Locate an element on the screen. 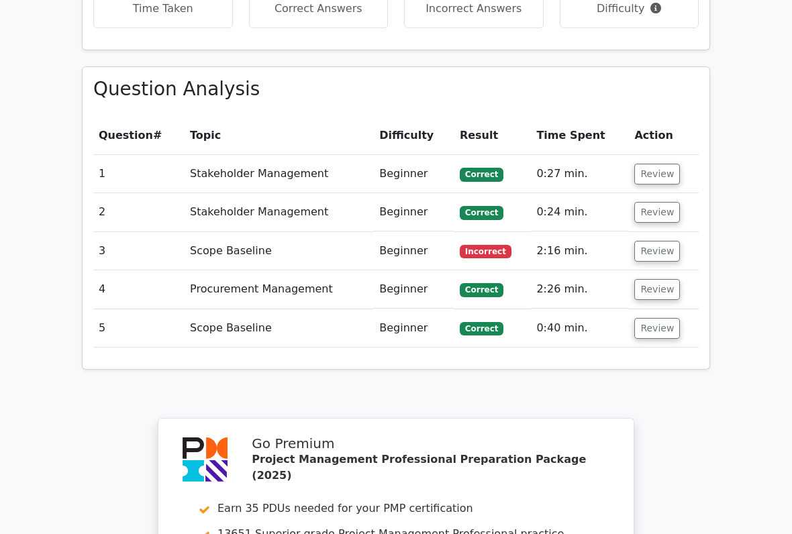 This screenshot has width=792, height=534. h3: Question Analysis is located at coordinates (396, 89).